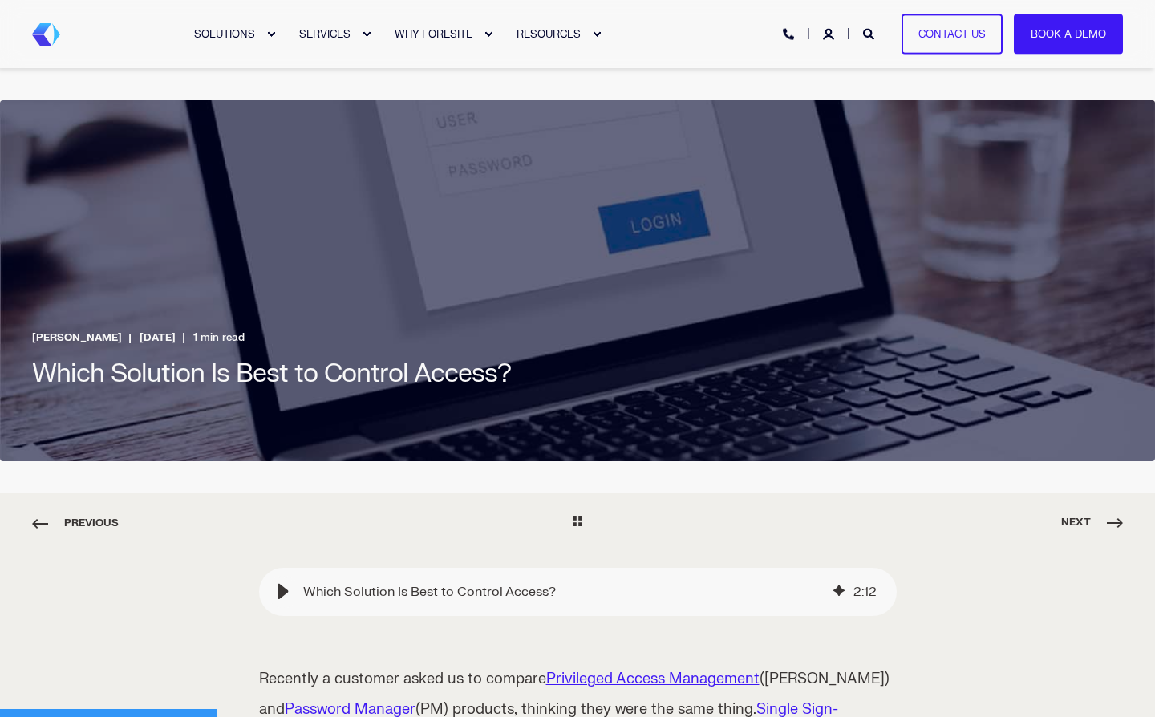 This screenshot has width=1155, height=717. What do you see at coordinates (597, 34) in the screenshot?
I see `div: Expand RESOURCES` at bounding box center [597, 34].